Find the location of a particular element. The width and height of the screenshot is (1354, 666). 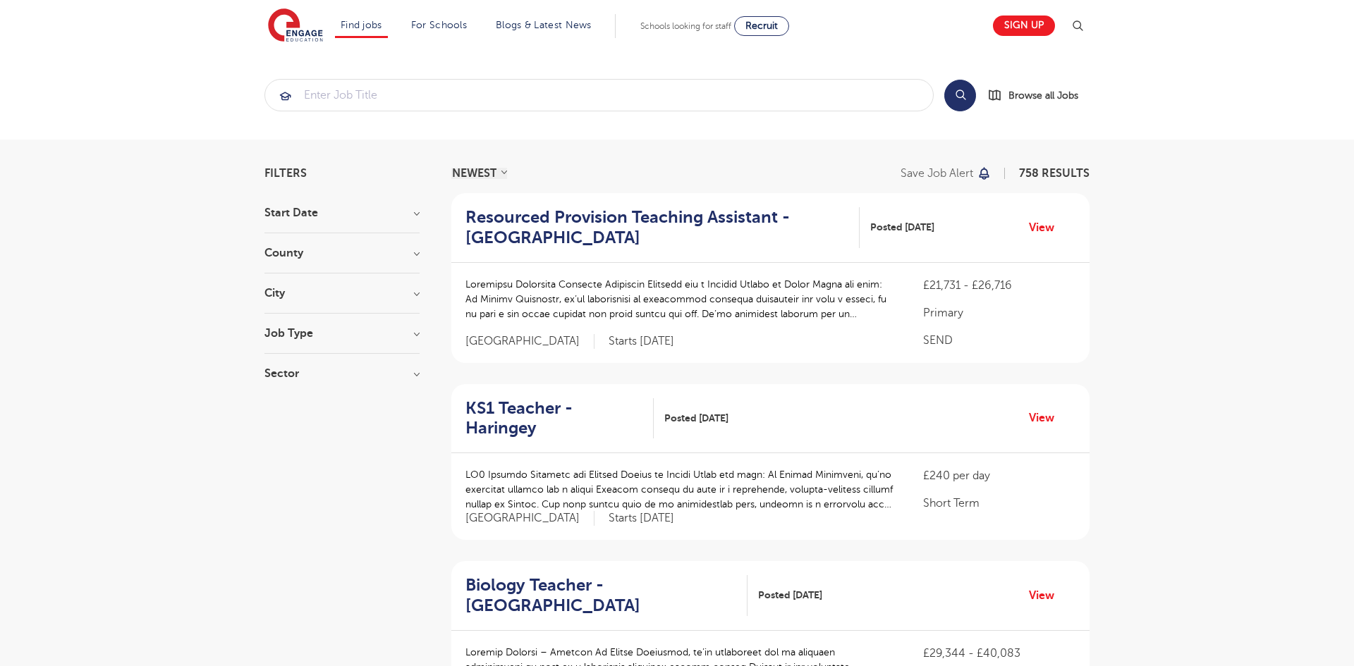

p: SEND is located at coordinates (999, 341).